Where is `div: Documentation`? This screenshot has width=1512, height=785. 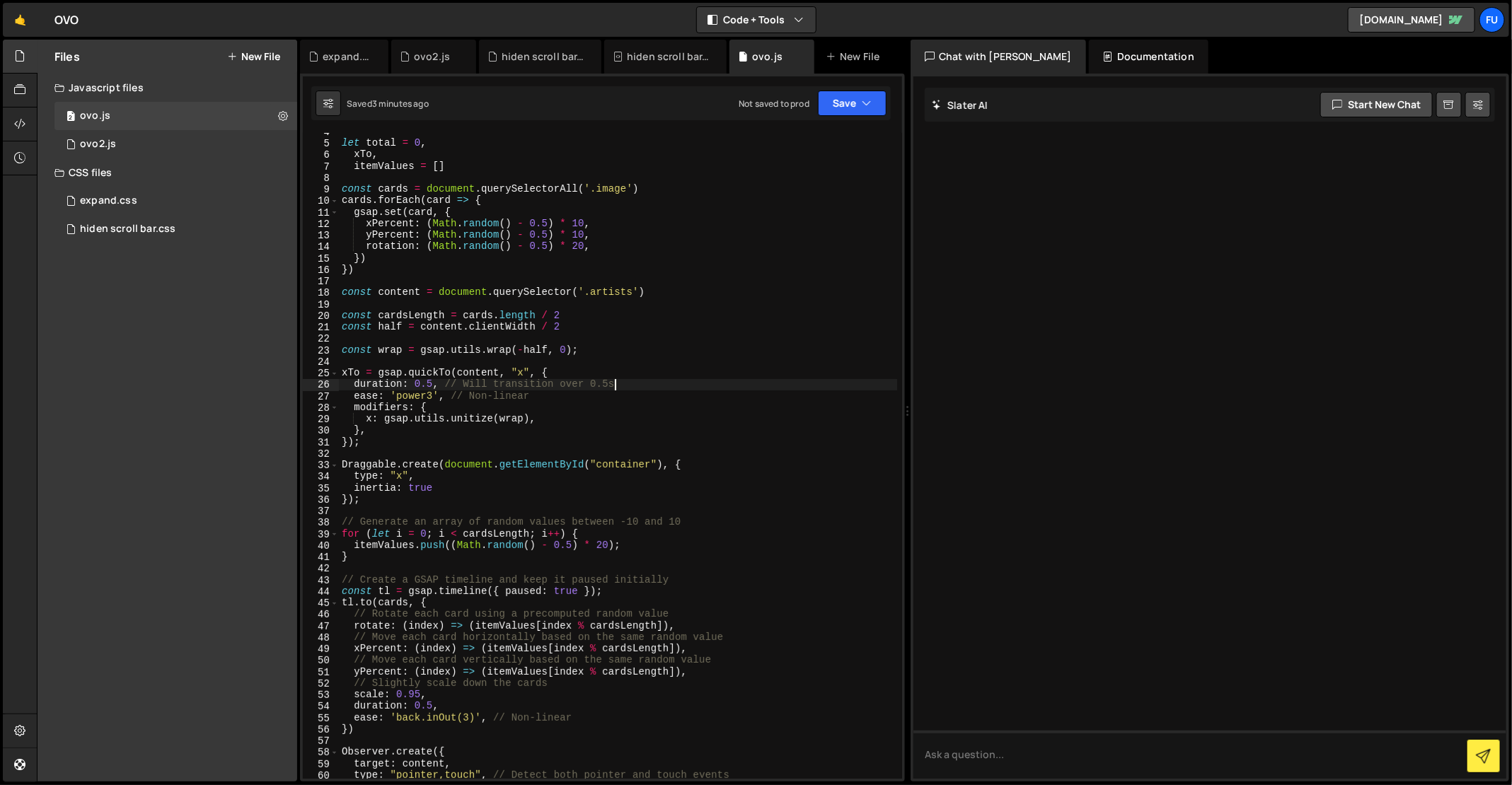 div: Documentation is located at coordinates (1148, 56).